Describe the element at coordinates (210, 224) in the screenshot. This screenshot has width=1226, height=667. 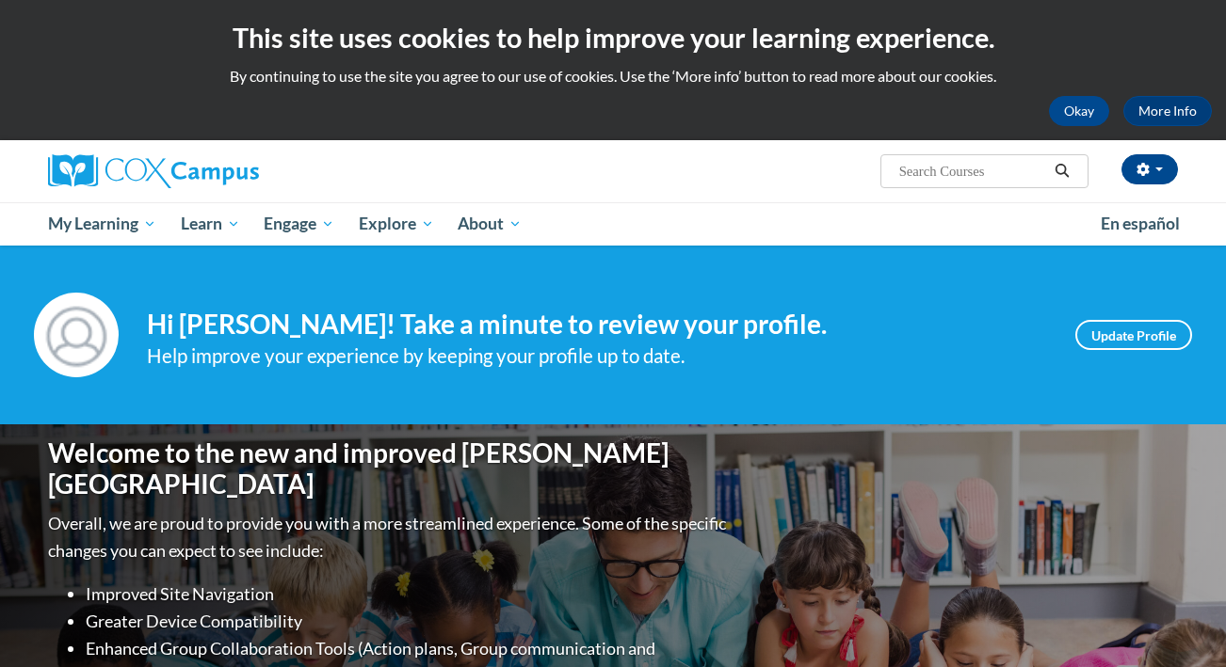
I see `span: Learn` at that location.